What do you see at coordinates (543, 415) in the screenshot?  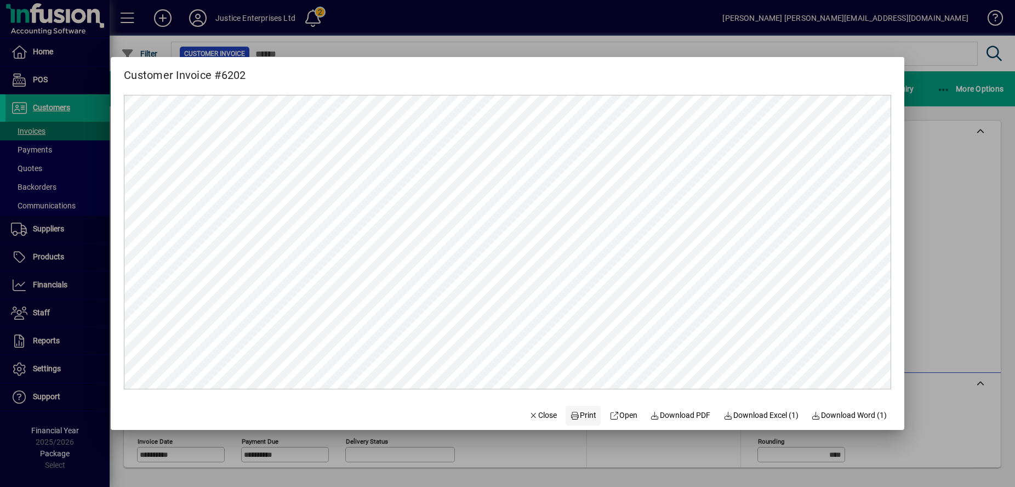 I see `button: Close` at bounding box center [543, 415].